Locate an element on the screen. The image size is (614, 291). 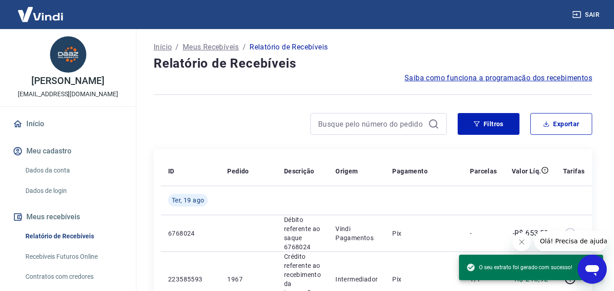
p: Débito referente ao saque 6768024 is located at coordinates (302, 234).